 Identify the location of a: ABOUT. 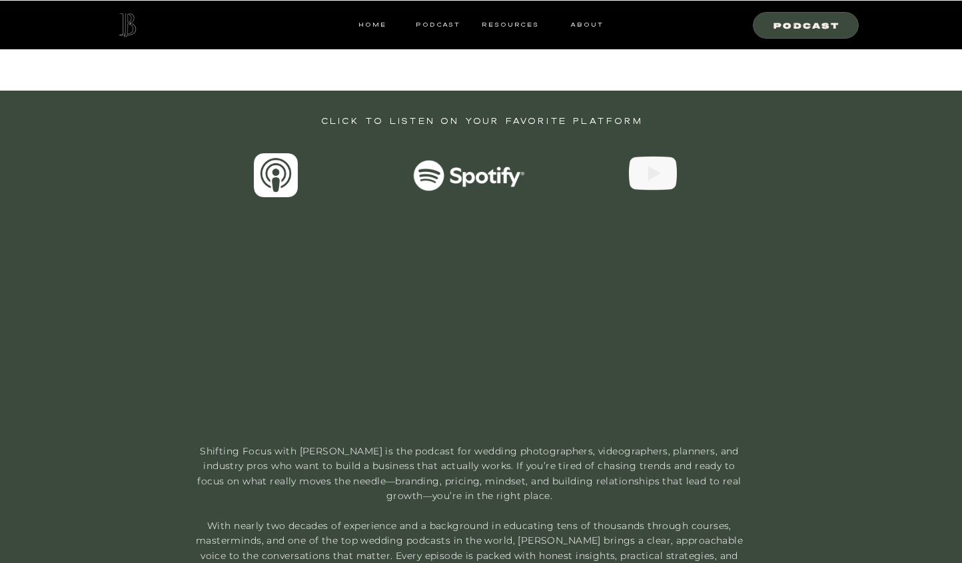
(586, 25).